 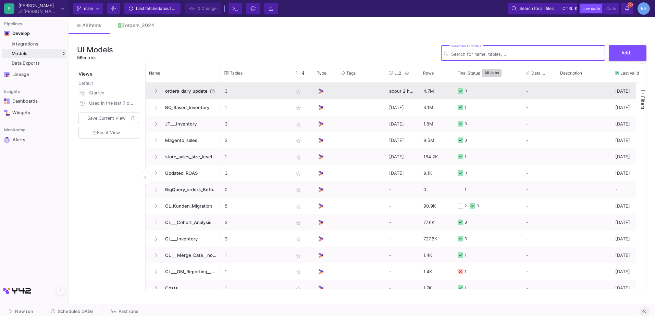 What do you see at coordinates (436, 206) in the screenshot?
I see `div: 90.9K` at bounding box center [436, 206].